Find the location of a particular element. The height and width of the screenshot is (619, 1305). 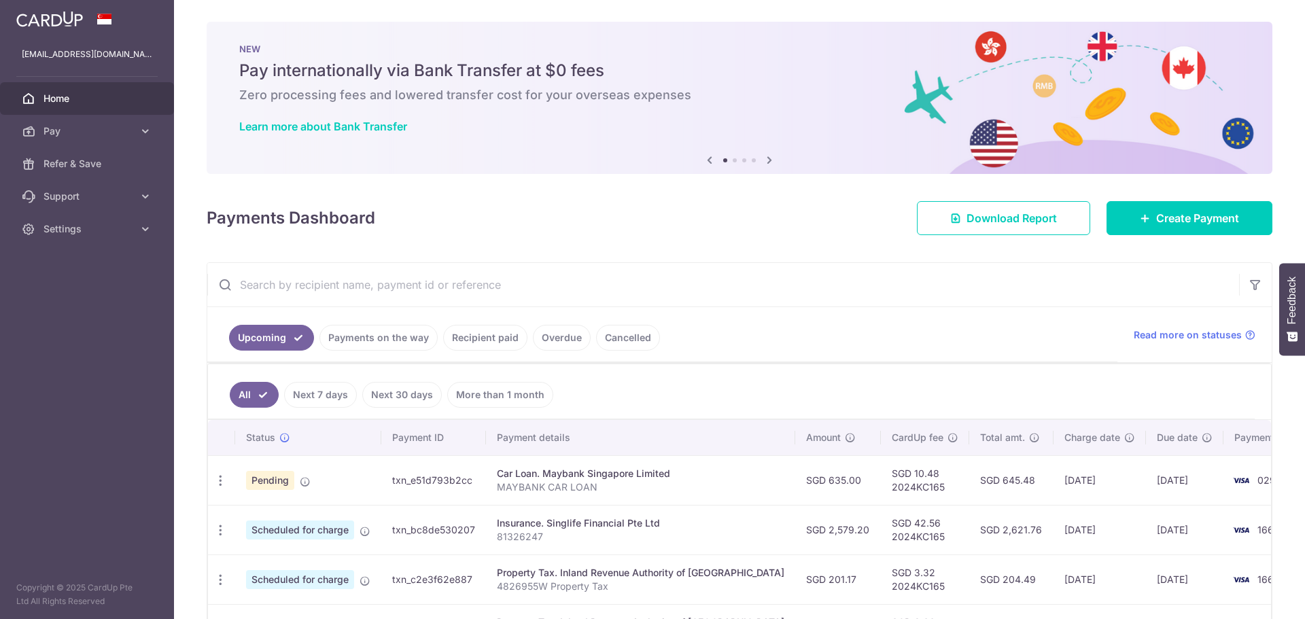

span: Feedback is located at coordinates (1292, 300).